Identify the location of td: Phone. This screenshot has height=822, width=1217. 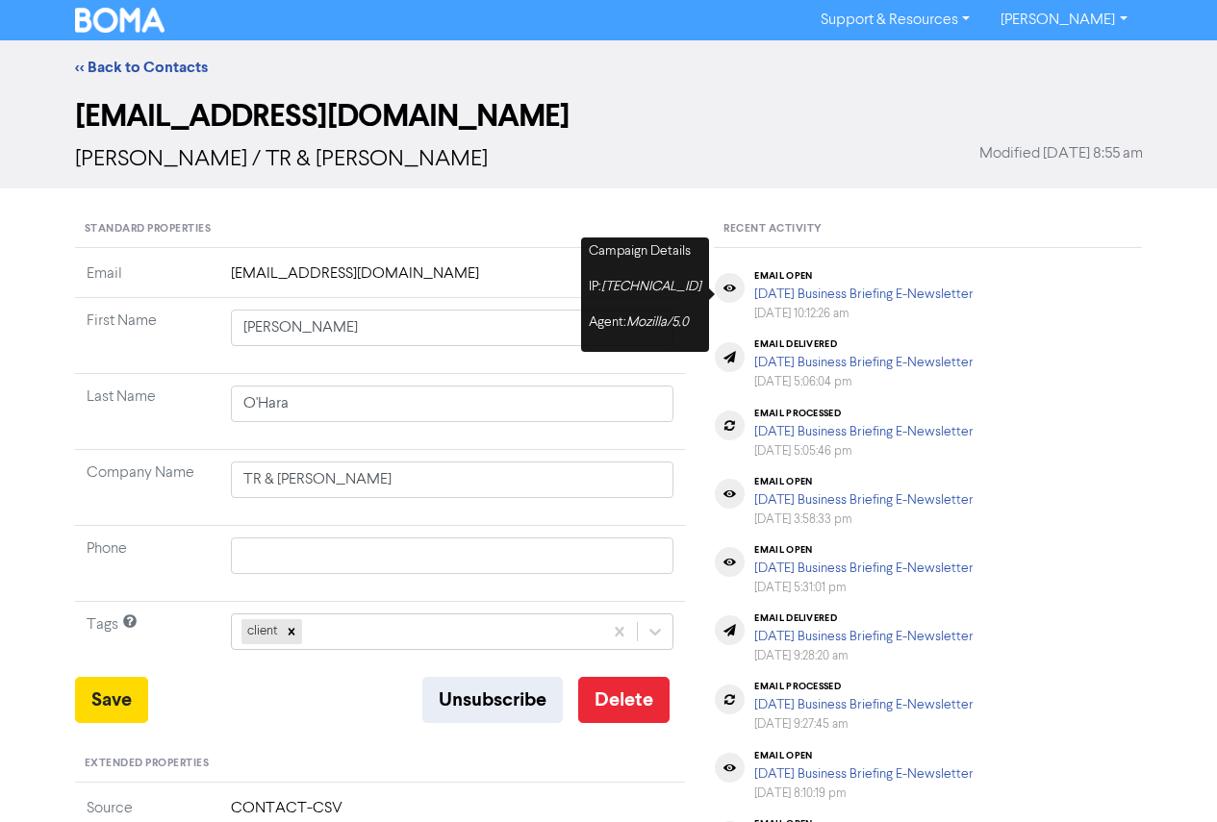
(147, 564).